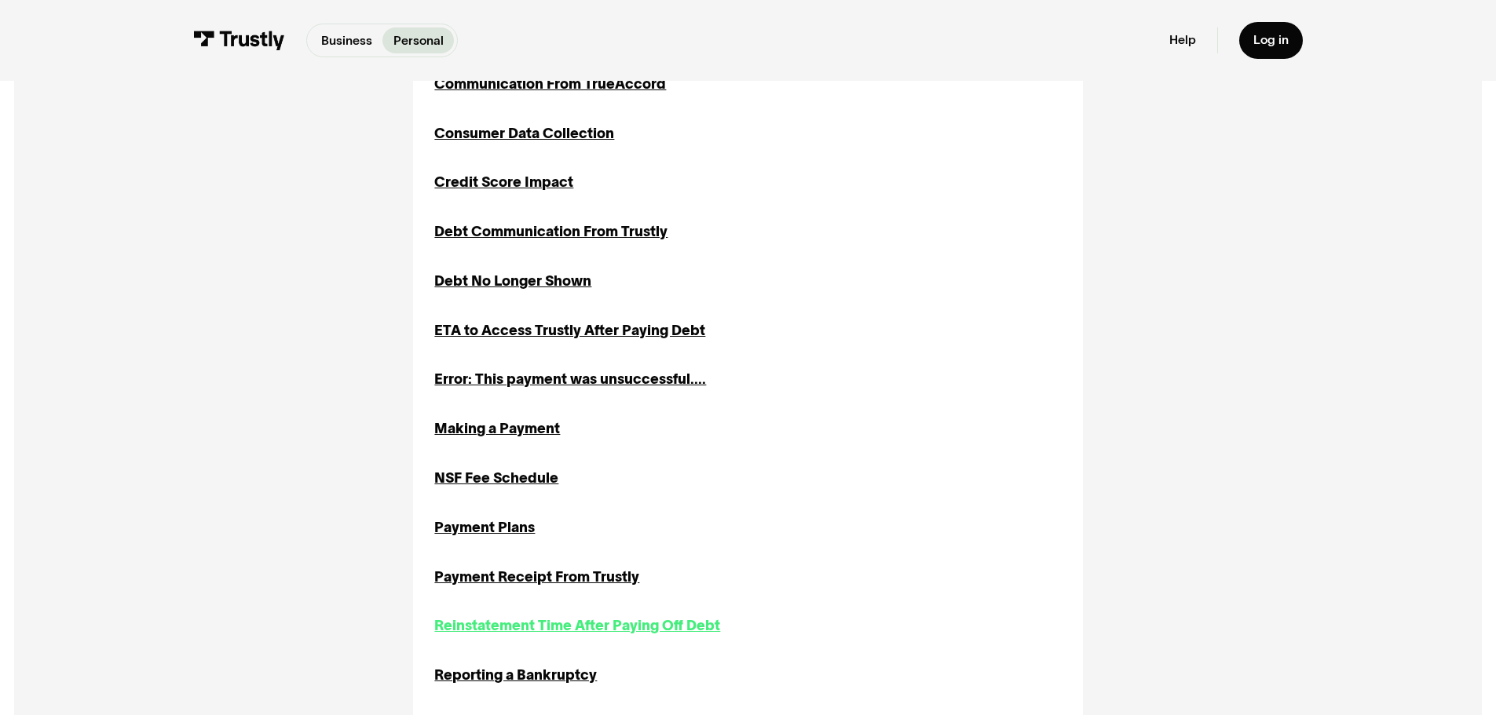  Describe the element at coordinates (496, 478) in the screenshot. I see `div: NSF Fee Schedule` at that location.